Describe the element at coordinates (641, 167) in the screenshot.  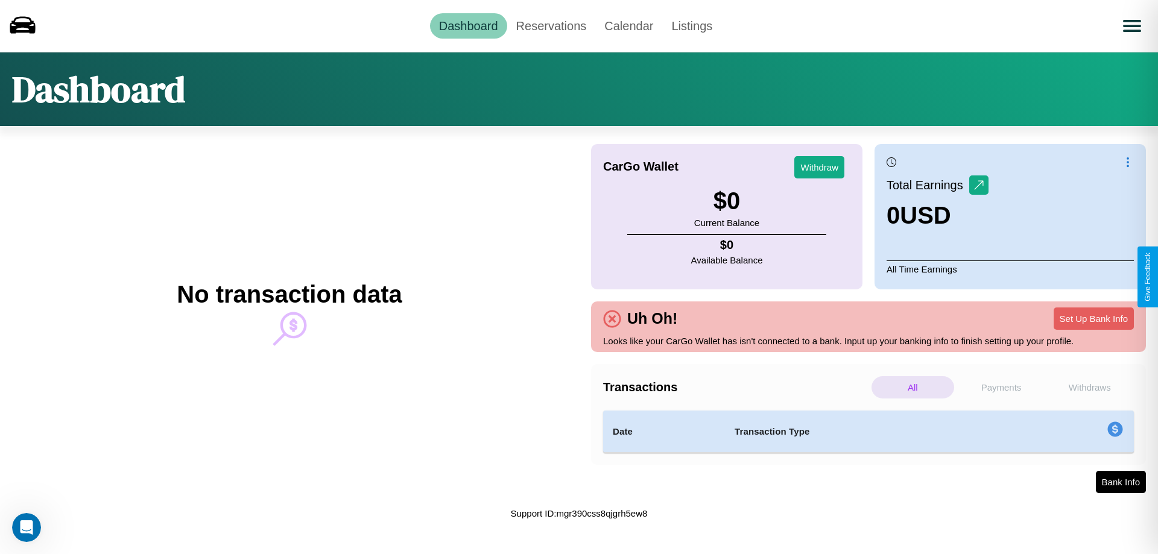
I see `h4: CarGo Wallet` at that location.